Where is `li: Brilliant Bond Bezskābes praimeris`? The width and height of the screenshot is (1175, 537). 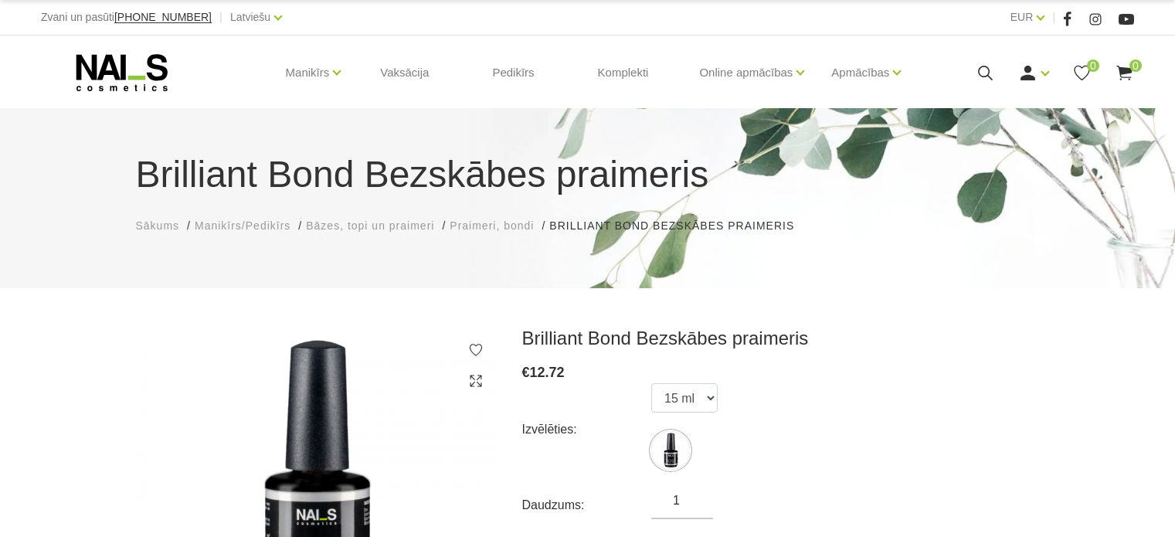 li: Brilliant Bond Bezskābes praimeris is located at coordinates (679, 226).